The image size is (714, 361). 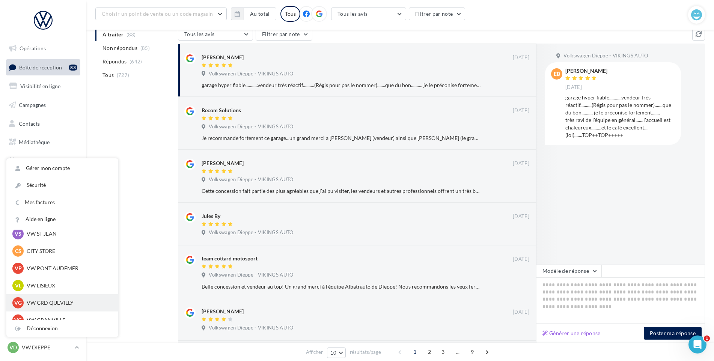 I want to click on span: (85), so click(x=145, y=48).